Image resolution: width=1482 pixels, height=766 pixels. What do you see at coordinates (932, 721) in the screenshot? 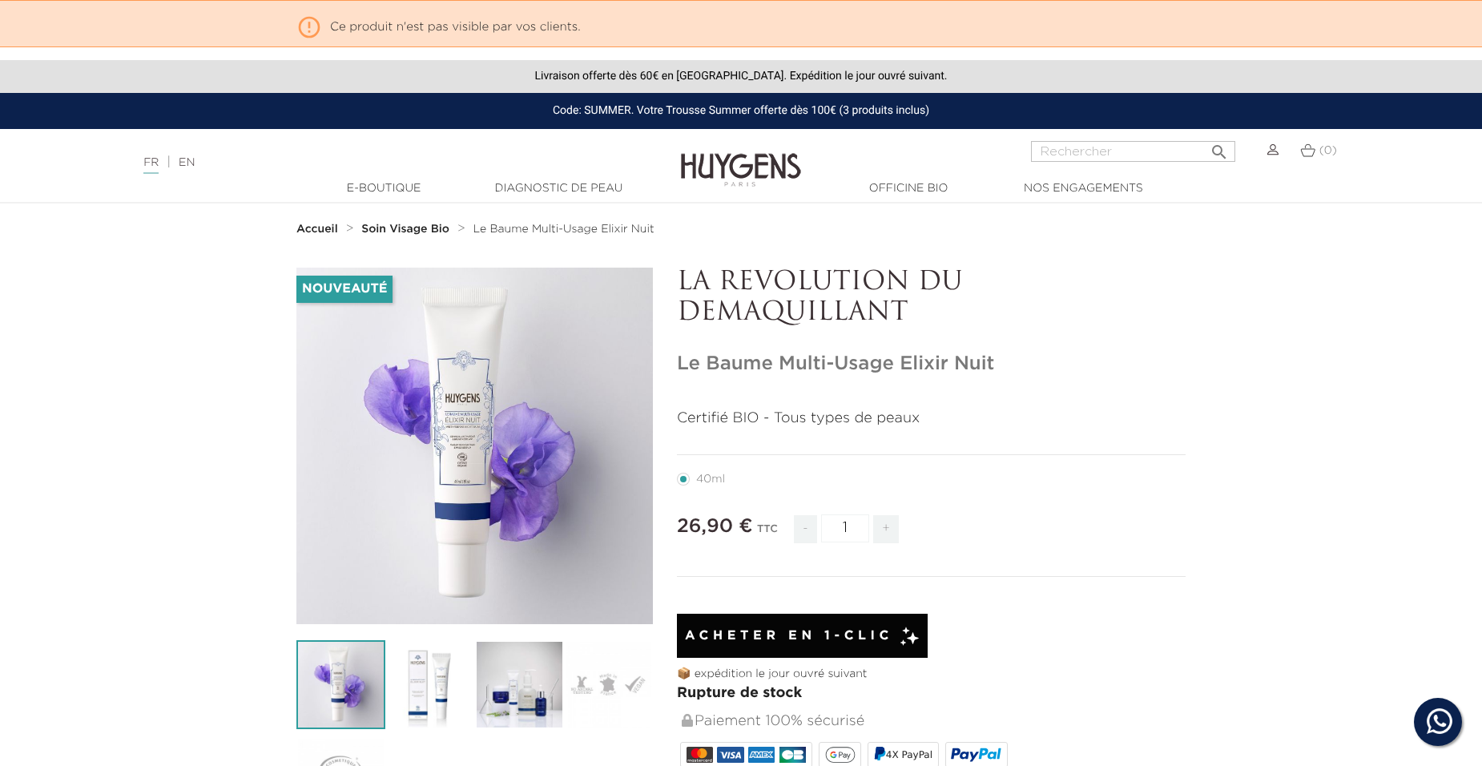
I see `div: Paiement 100% sécurisé` at bounding box center [932, 721].